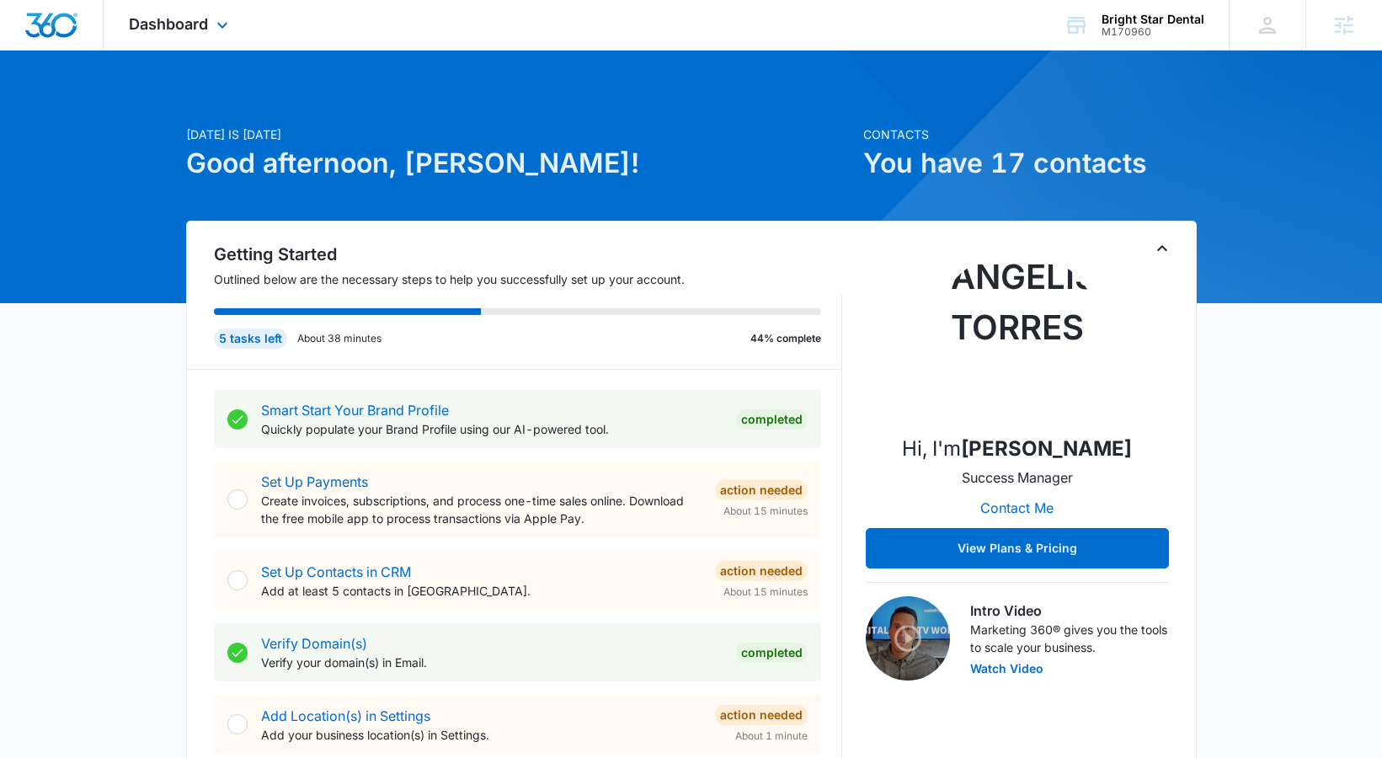  I want to click on div: 5 tasks left, so click(250, 339).